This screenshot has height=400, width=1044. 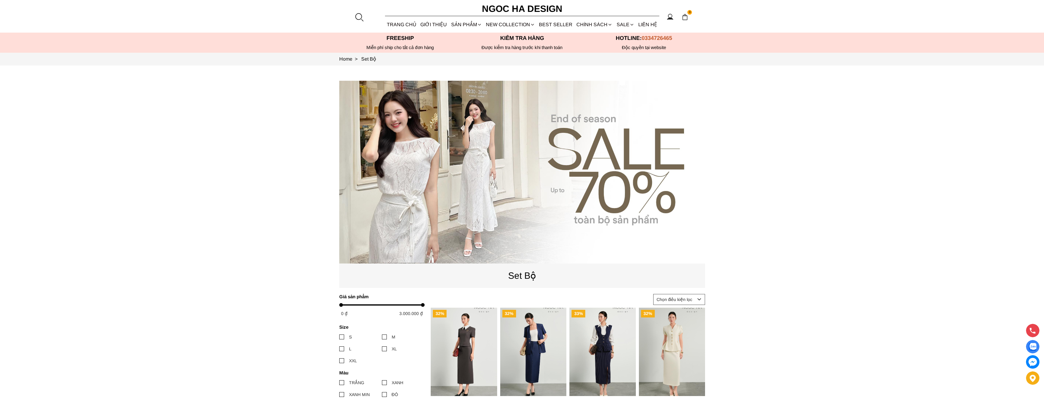 What do you see at coordinates (350, 337) in the screenshot?
I see `div: S` at bounding box center [350, 337].